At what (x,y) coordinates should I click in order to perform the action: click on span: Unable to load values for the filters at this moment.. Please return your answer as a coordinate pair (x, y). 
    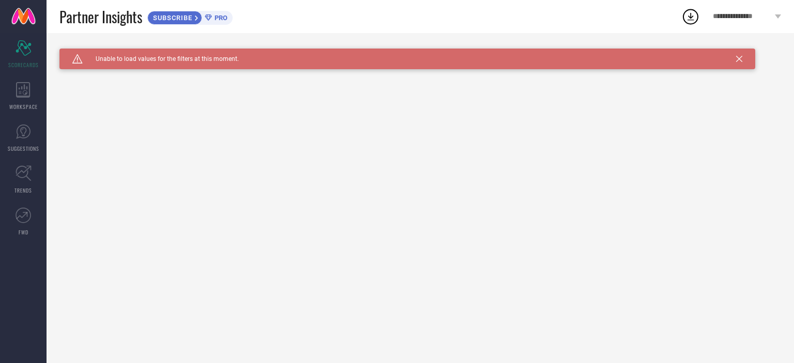
    Looking at the image, I should click on (161, 59).